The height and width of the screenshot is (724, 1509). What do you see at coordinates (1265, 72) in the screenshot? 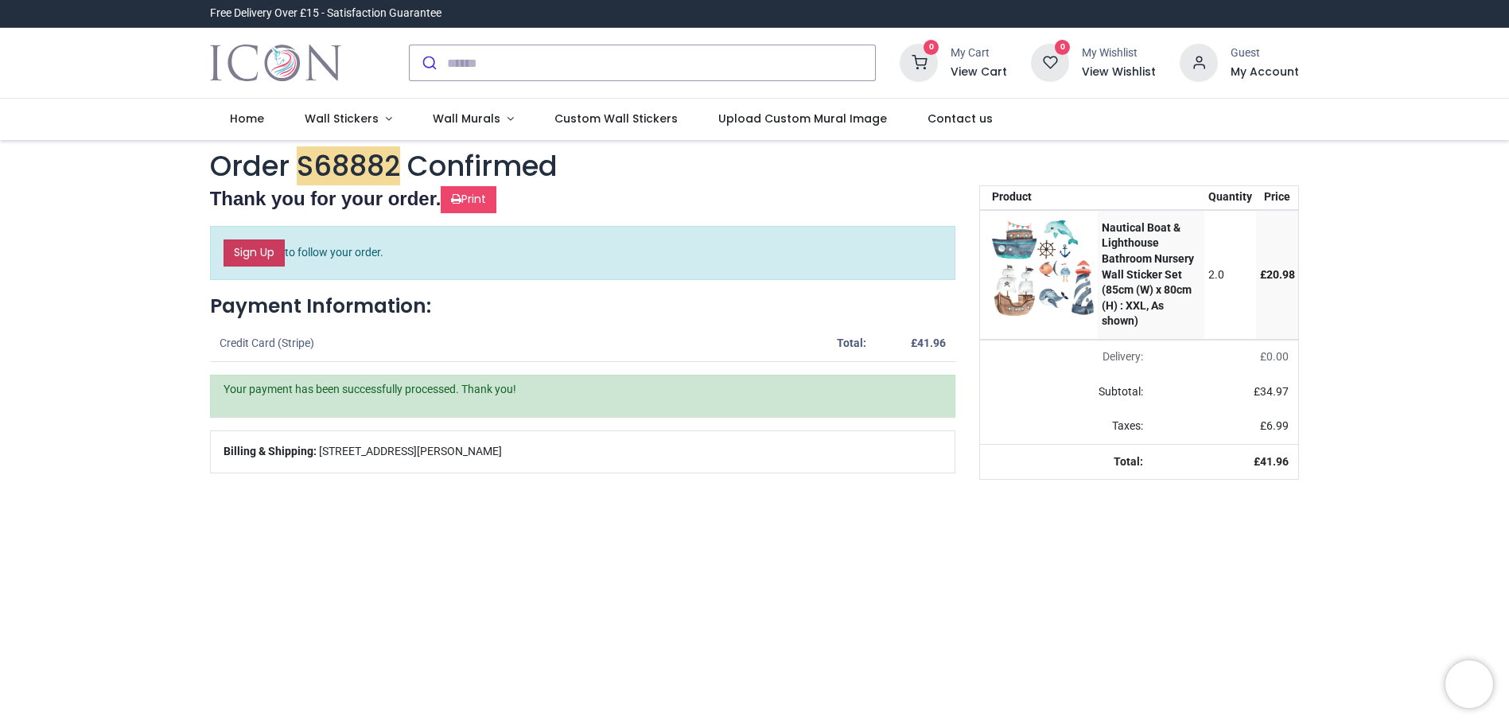
I see `h6: My Account` at bounding box center [1265, 72].